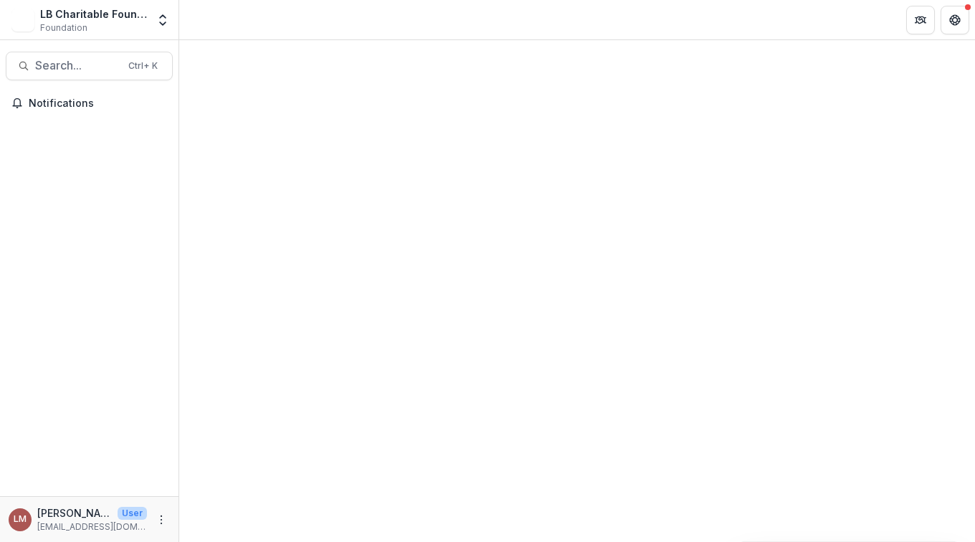 This screenshot has width=975, height=542. Describe the element at coordinates (77, 65) in the screenshot. I see `span: Search...` at that location.